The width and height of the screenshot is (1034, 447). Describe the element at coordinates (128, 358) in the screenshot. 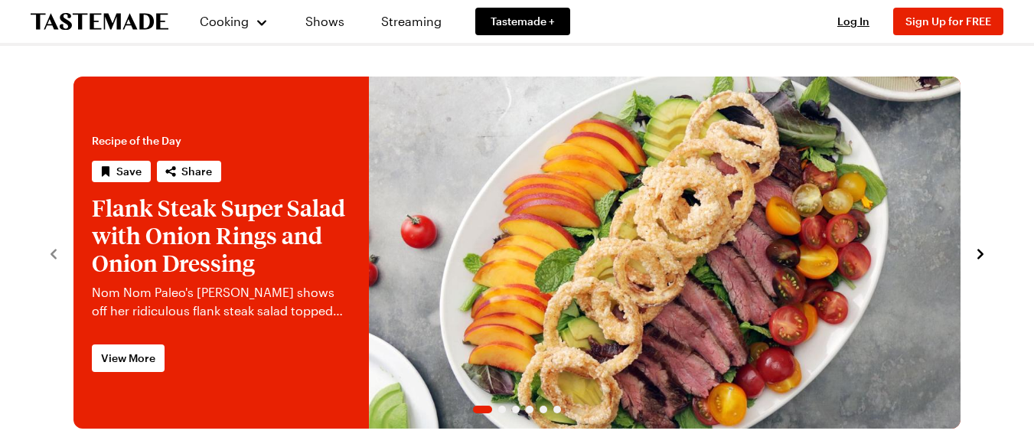

I see `a: View More` at that location.